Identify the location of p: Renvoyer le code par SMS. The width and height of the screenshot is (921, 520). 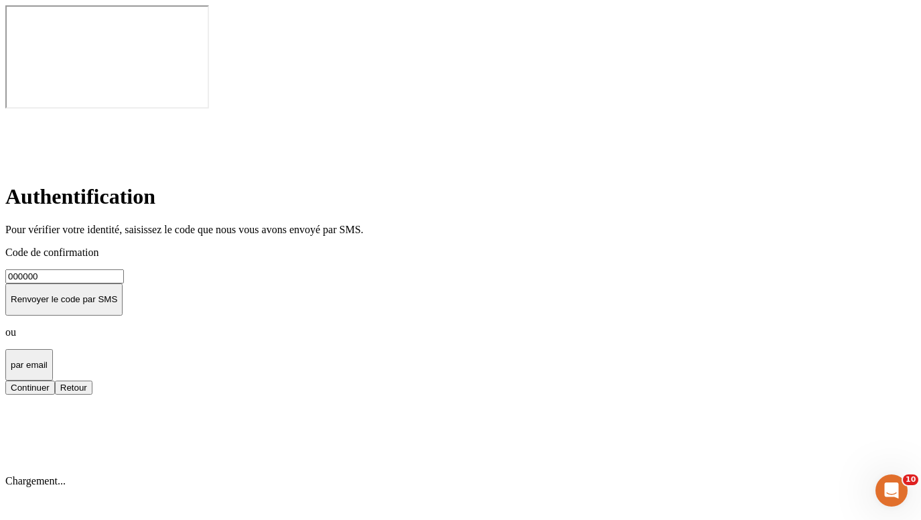
(64, 299).